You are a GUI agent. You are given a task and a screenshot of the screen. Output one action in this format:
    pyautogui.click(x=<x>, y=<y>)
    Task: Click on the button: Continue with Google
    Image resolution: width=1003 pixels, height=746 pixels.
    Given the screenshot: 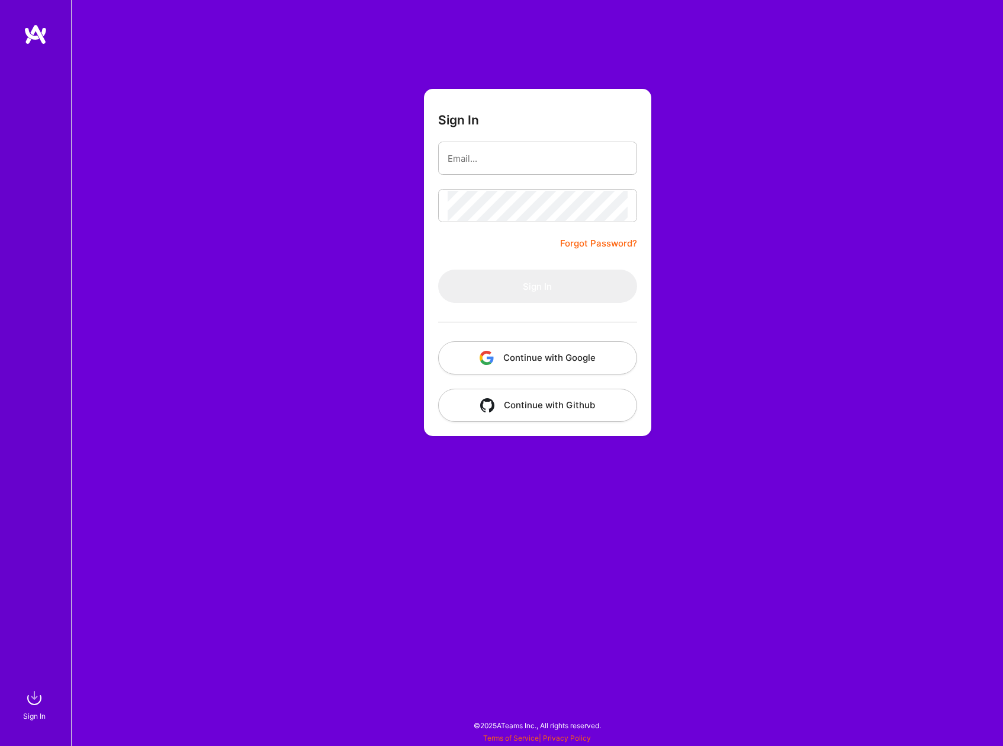 What is the action you would take?
    pyautogui.click(x=538, y=358)
    